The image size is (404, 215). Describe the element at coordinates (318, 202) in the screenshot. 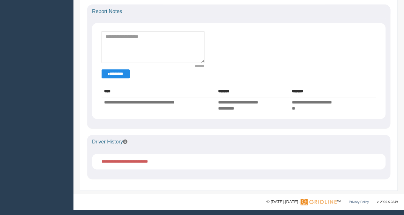

I see `img: Gridline` at that location.